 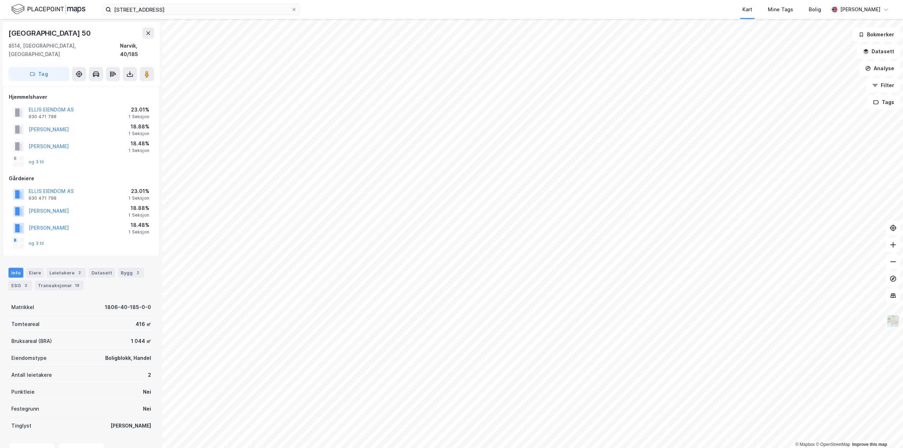 What do you see at coordinates (29, 358) in the screenshot?
I see `div: Eiendomstype` at bounding box center [29, 358].